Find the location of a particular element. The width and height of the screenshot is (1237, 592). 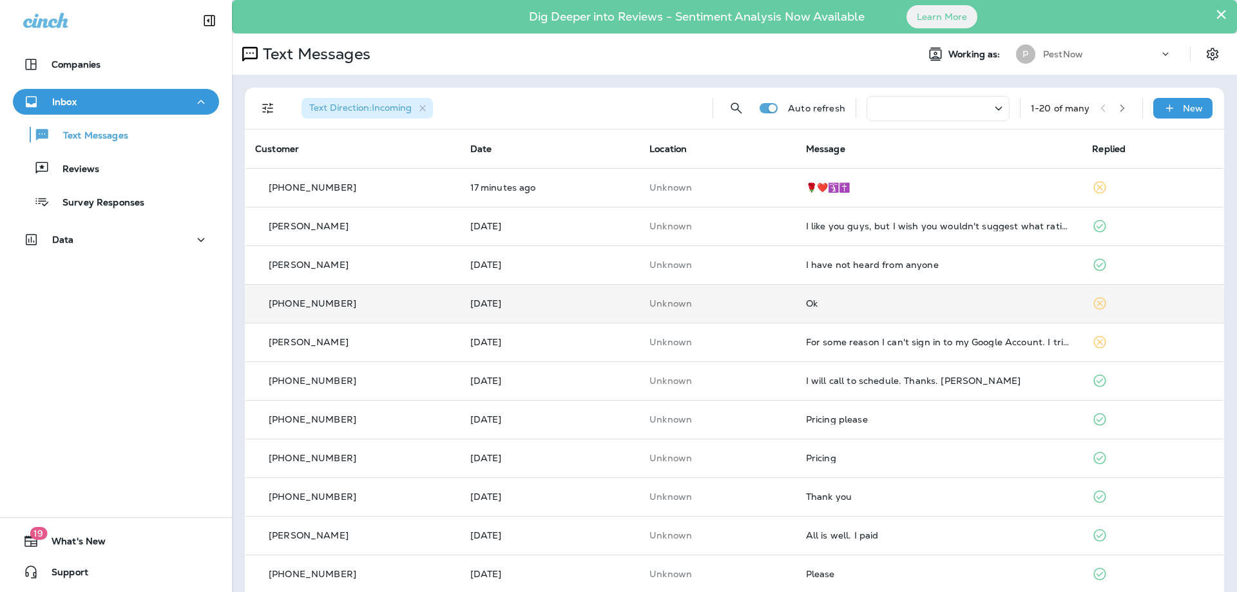

p: Sep 25, 2025 08:26 AM is located at coordinates (550, 187).